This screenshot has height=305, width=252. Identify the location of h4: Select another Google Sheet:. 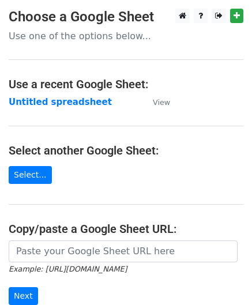
(126, 151).